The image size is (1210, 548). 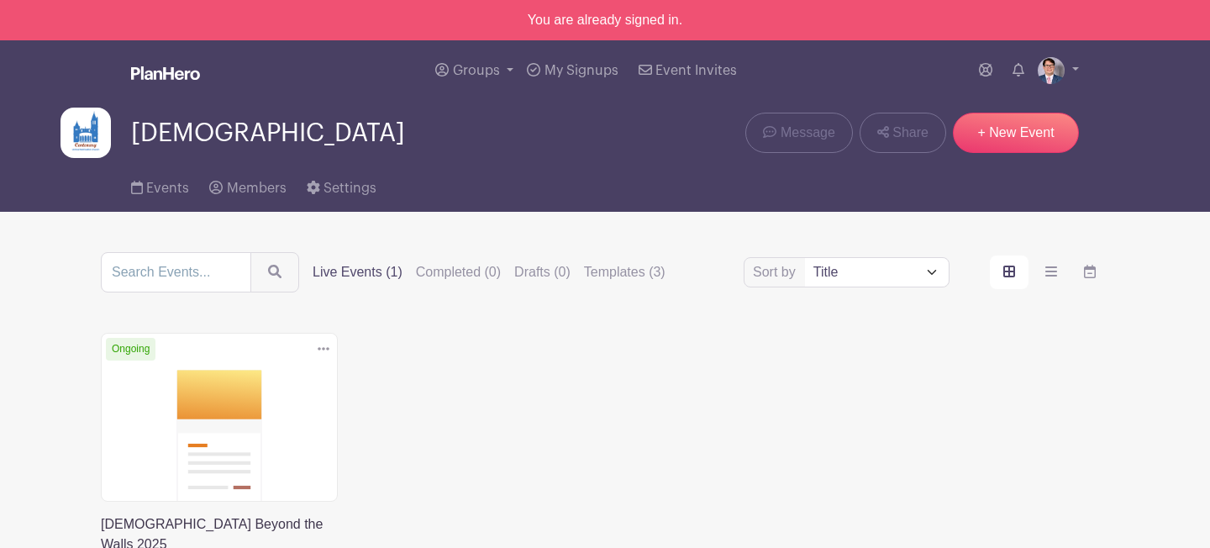 I want to click on a: Groups, so click(x=474, y=71).